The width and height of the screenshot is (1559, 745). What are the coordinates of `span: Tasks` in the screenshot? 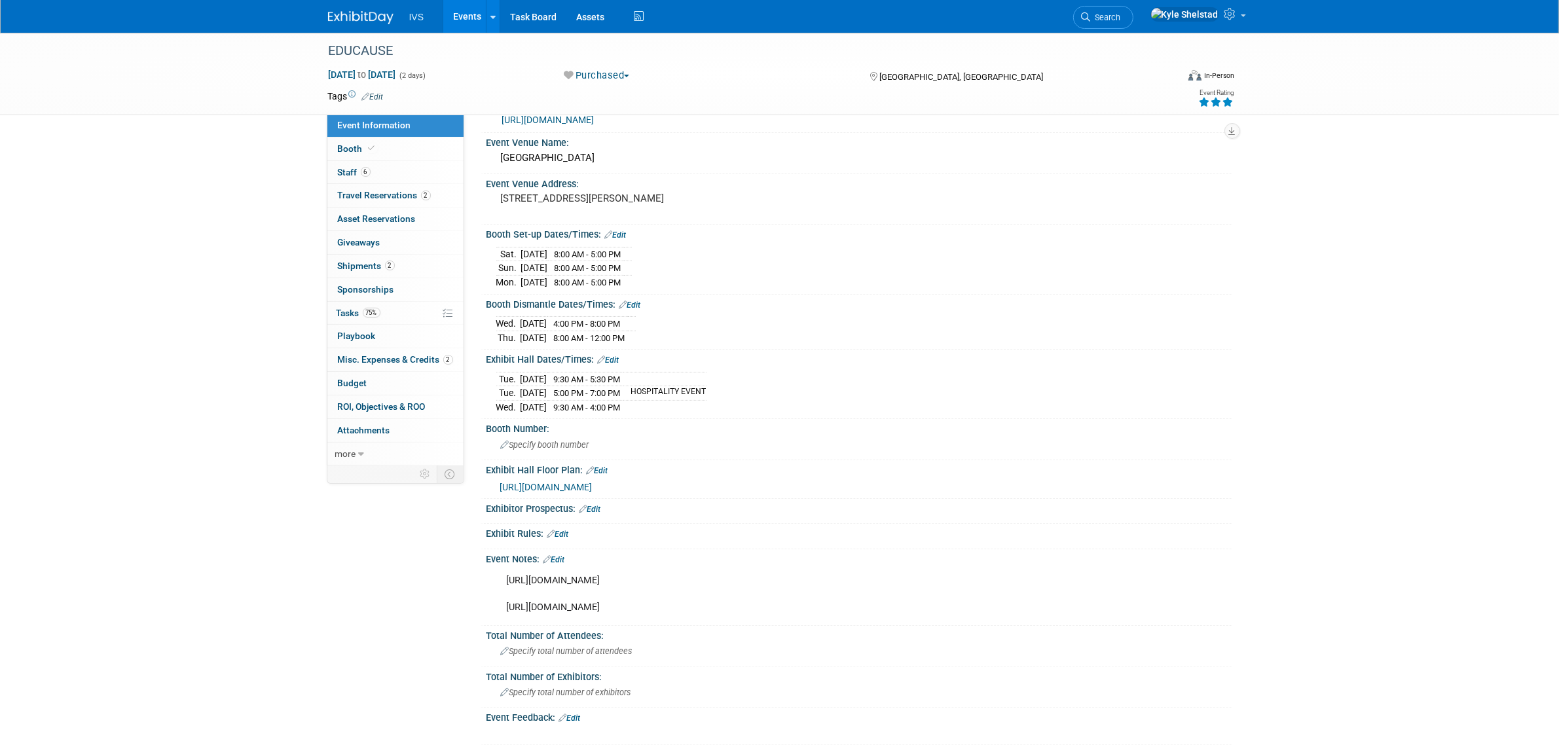 It's located at (358, 313).